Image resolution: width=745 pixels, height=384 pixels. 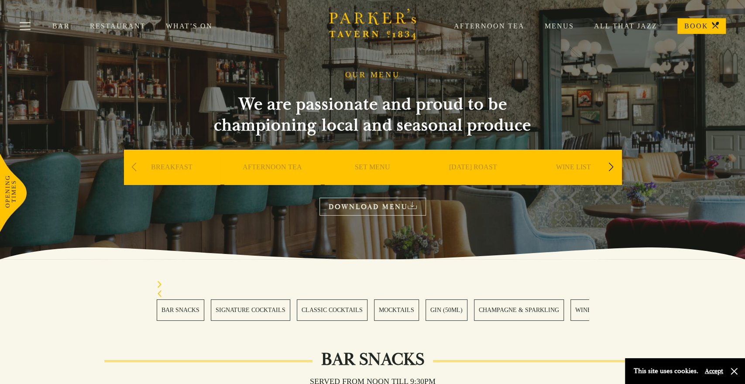 What do you see at coordinates (573, 180) in the screenshot?
I see `div: 5 / 9` at bounding box center [573, 180].